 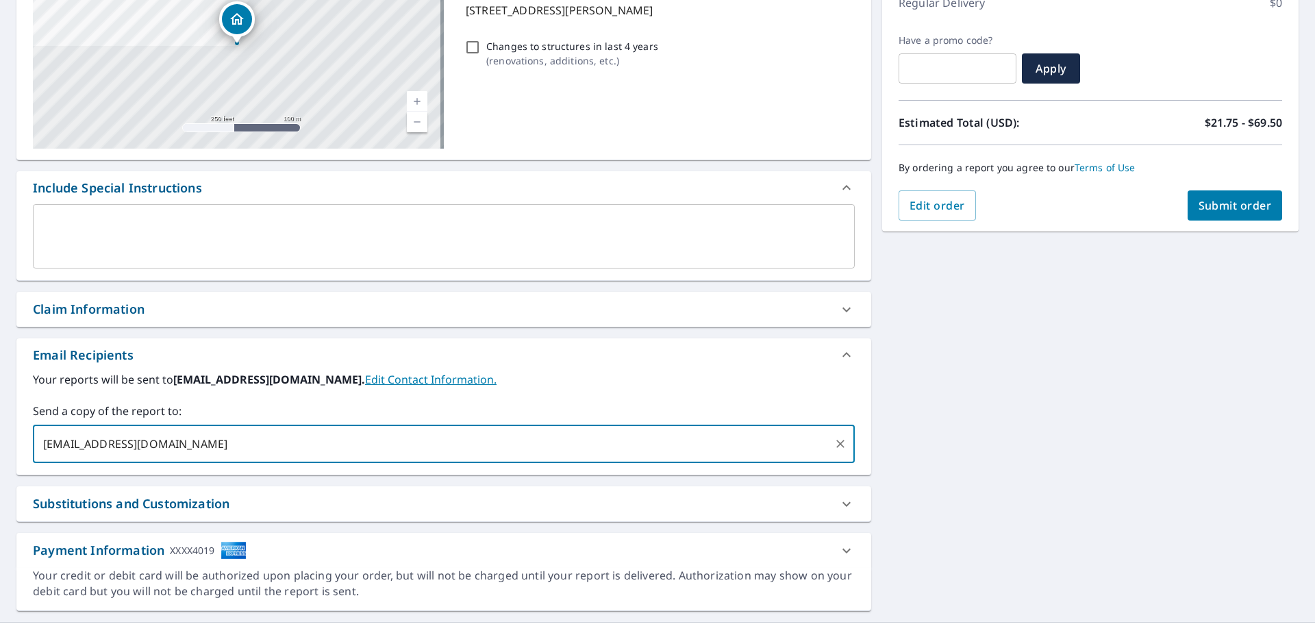 What do you see at coordinates (1243, 123) in the screenshot?
I see `p: $21.75 - $69.50` at bounding box center [1243, 123].